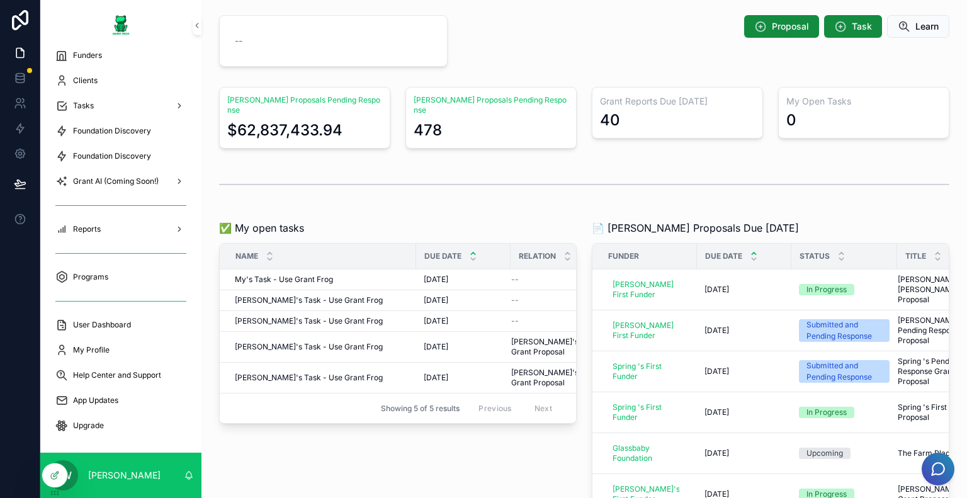 This screenshot has width=967, height=498. I want to click on button: Proposal, so click(781, 26).